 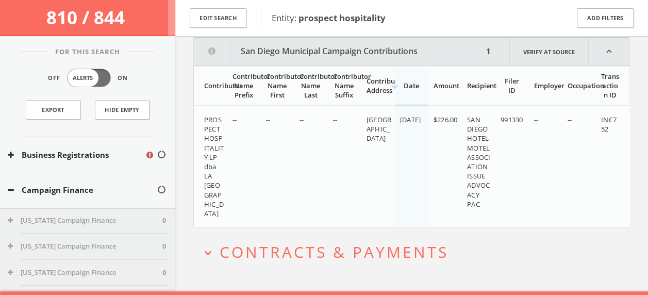 What do you see at coordinates (310, 86) in the screenshot?
I see `div: Contributor Name Last` at bounding box center [310, 86].